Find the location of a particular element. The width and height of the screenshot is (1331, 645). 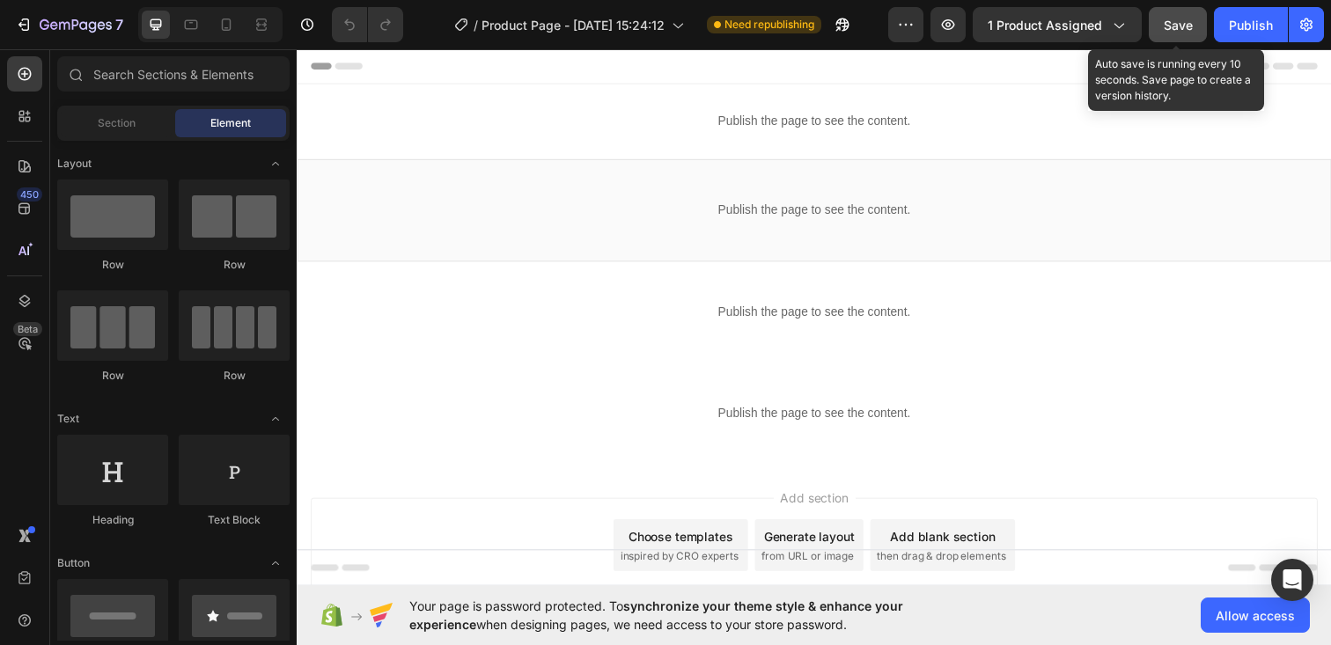

div: Beta is located at coordinates (27, 329).